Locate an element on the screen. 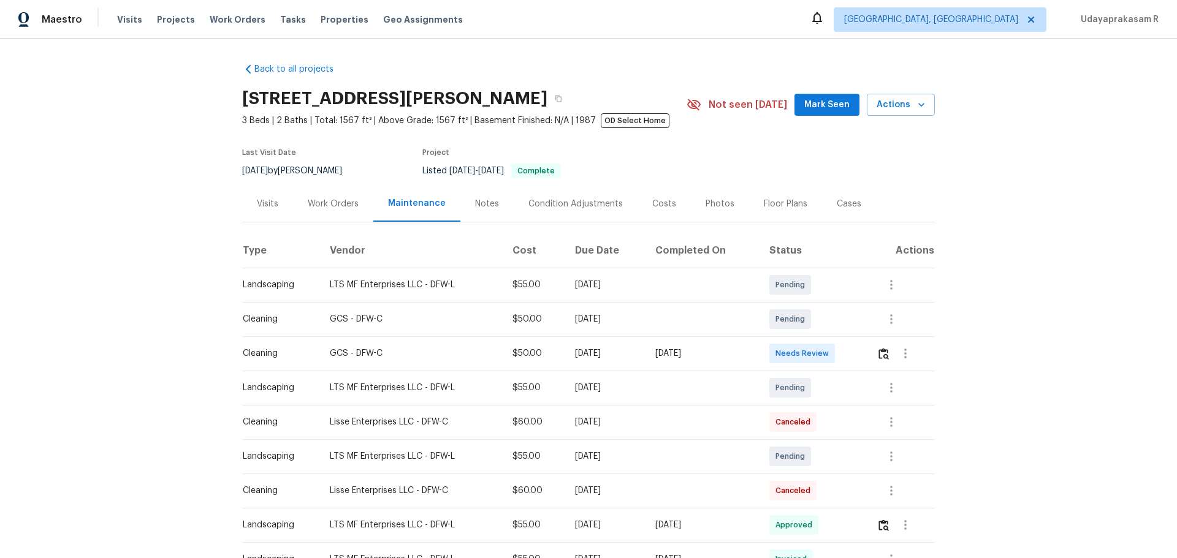 This screenshot has width=1177, height=558. button: Mark Seen is located at coordinates (827, 105).